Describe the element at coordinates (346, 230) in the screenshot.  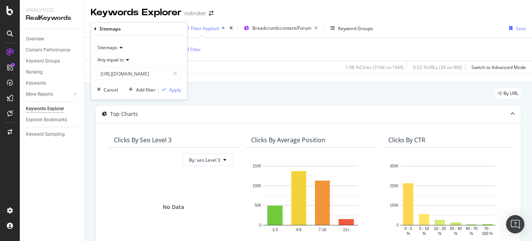
I see `text: 11+` at that location.